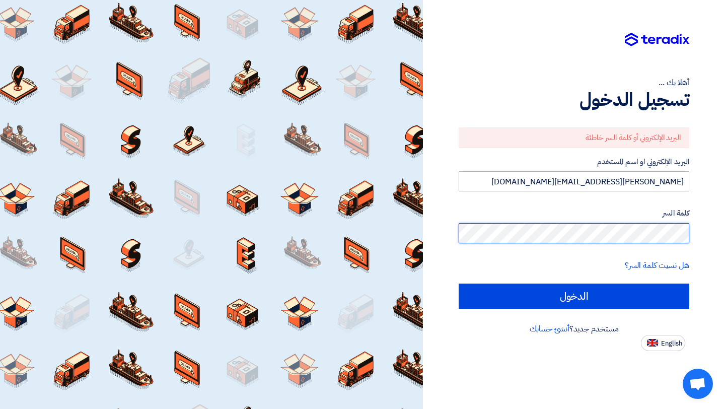  I want to click on a: أنشئ حسابك, so click(549, 329).